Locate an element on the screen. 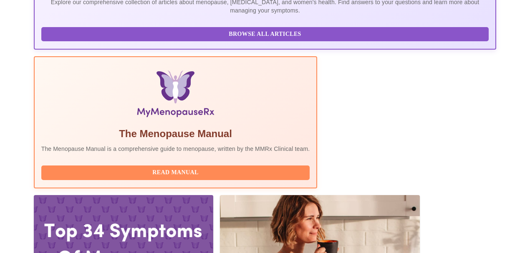  span: Read Manual is located at coordinates (176, 173).